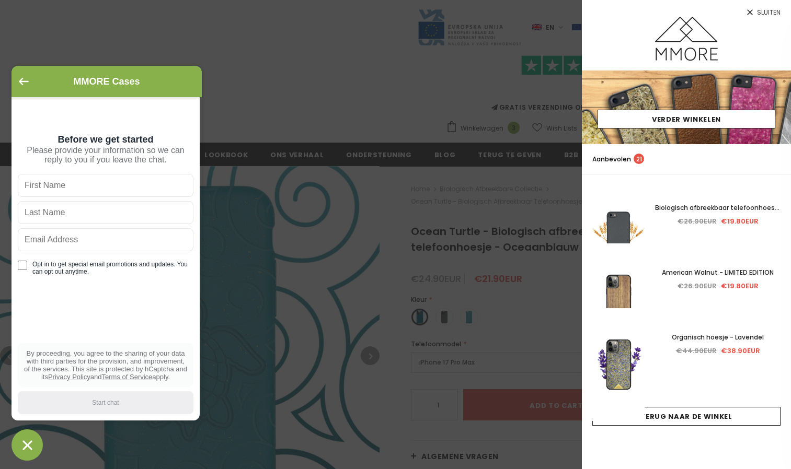  I want to click on a: Biologisch afbreekbaar telefoonhoesje - Zwart, so click(717, 208).